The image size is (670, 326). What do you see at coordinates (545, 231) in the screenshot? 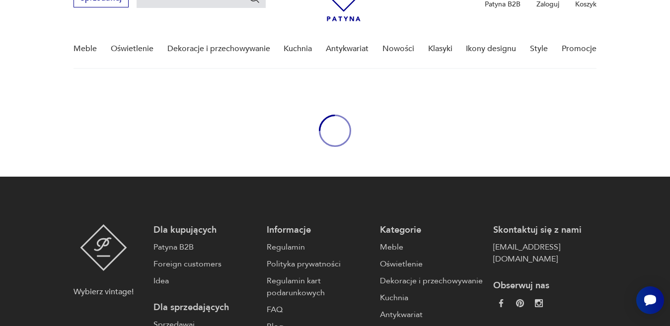
I see `p: Skontaktuj się z nami` at bounding box center [545, 231].